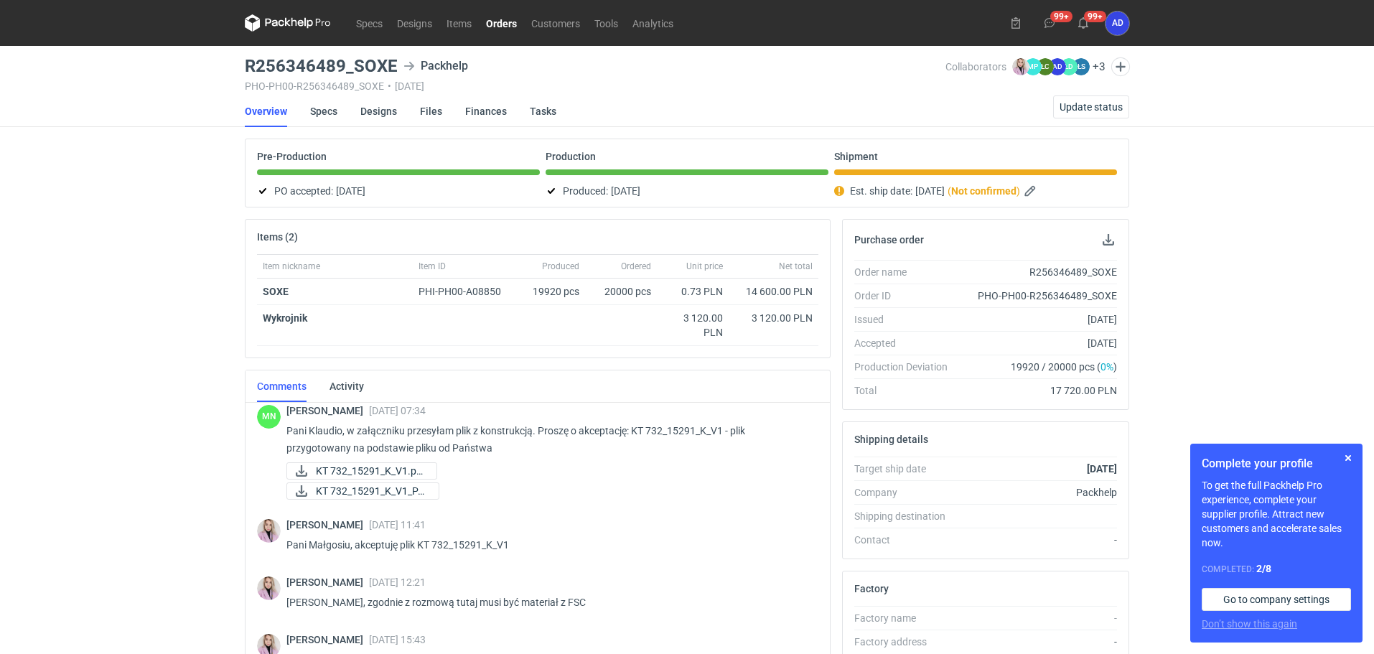  What do you see at coordinates (291, 156) in the screenshot?
I see `p: Pre-Production` at bounding box center [291, 156].